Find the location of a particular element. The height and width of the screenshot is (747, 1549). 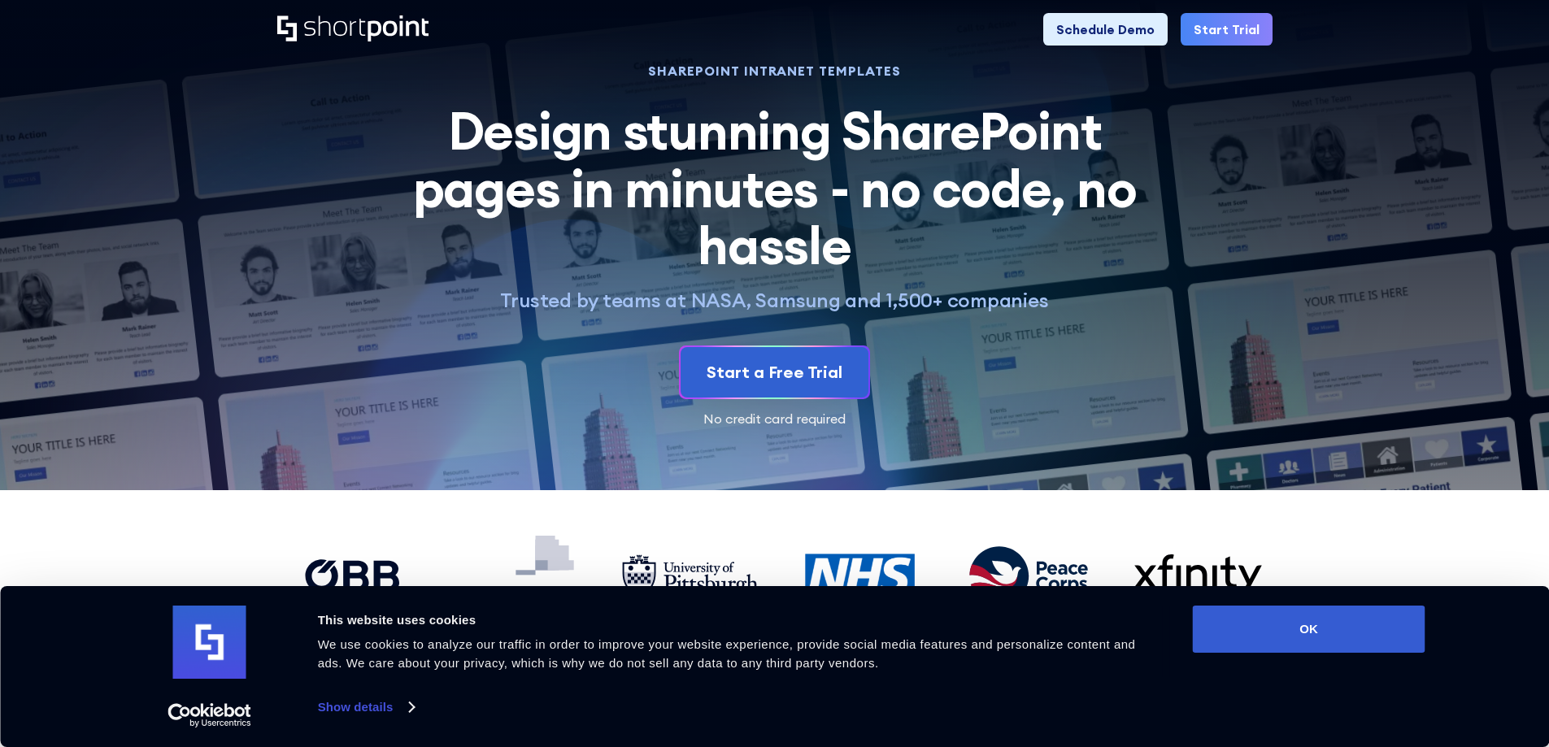

a: Schedule Demo is located at coordinates (1105, 29).